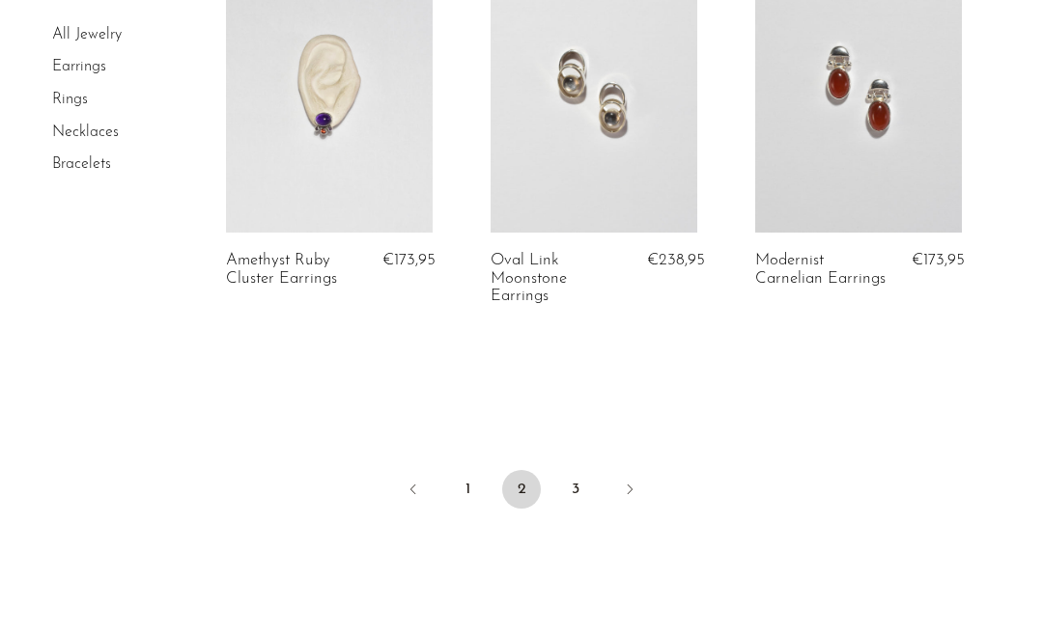  I want to click on a: Earrings, so click(79, 68).